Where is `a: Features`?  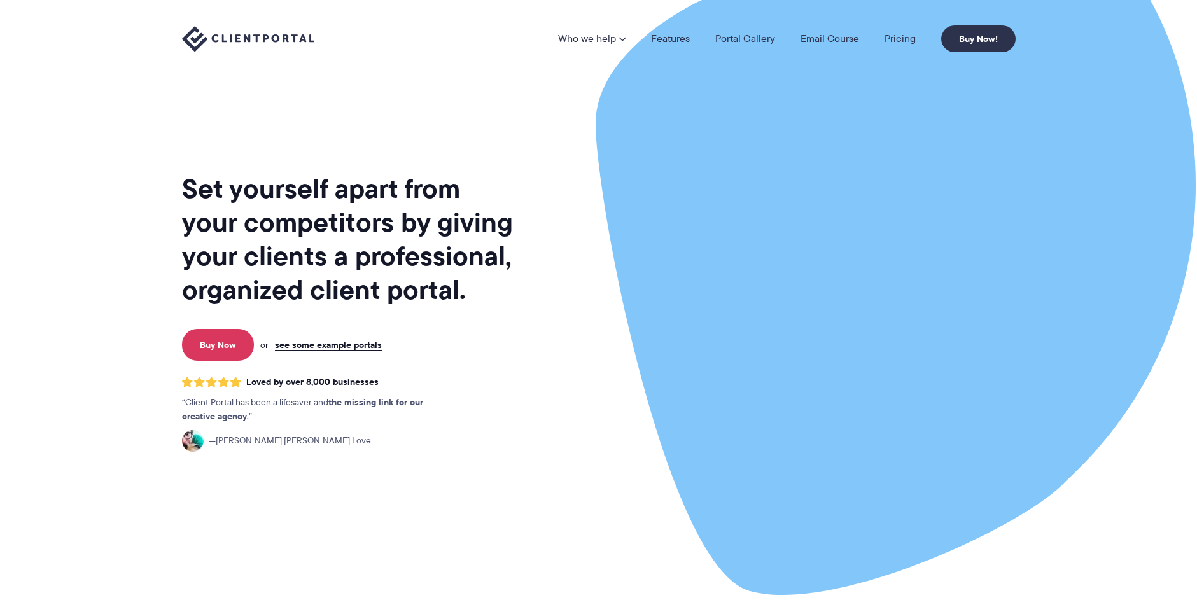 a: Features is located at coordinates (670, 39).